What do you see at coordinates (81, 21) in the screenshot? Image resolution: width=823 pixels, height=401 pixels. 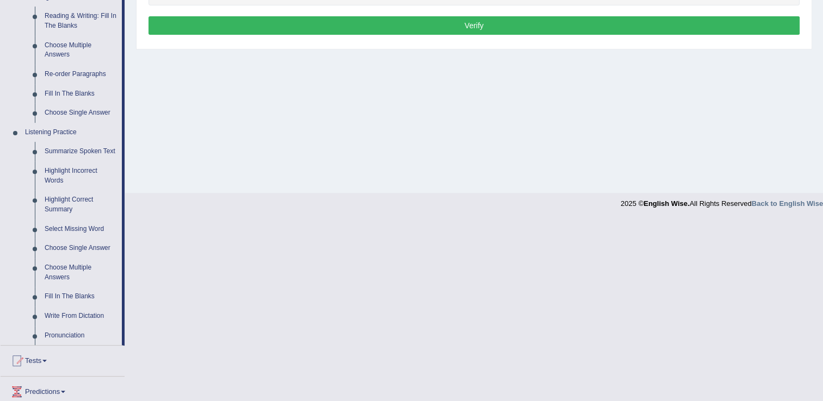 I see `a: Reading & Writing: Fill In The Blanks` at bounding box center [81, 21].